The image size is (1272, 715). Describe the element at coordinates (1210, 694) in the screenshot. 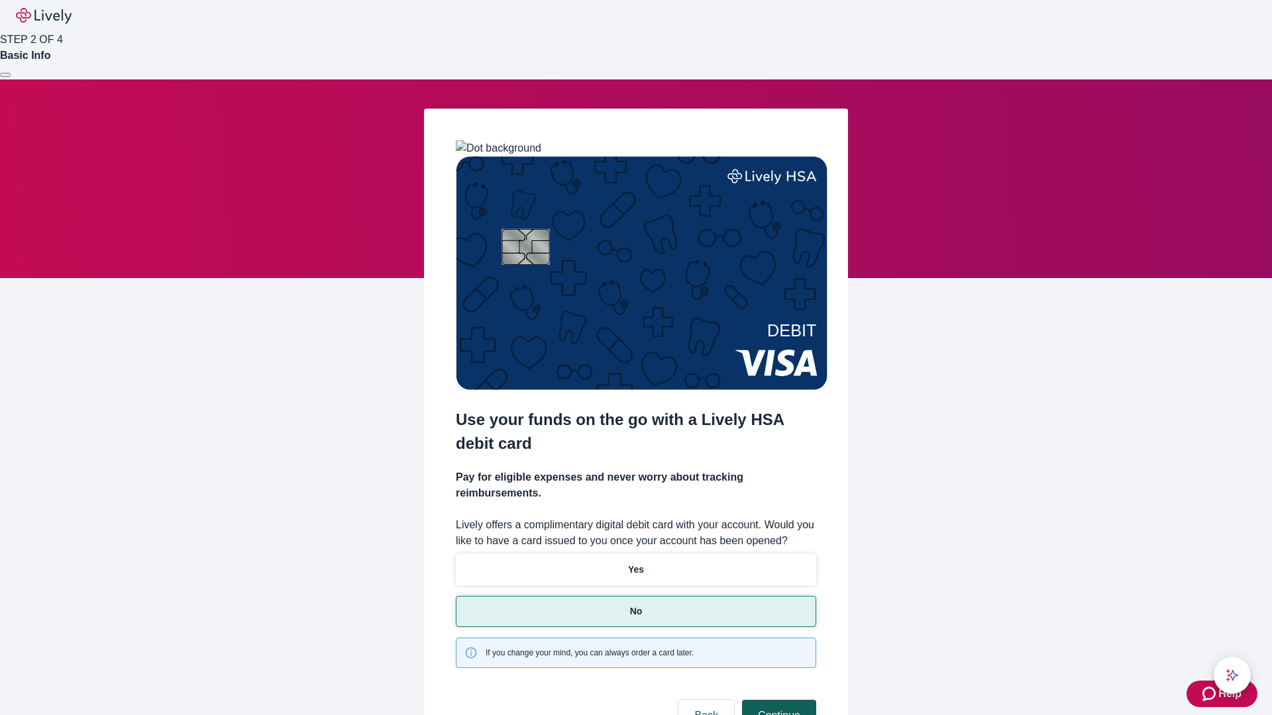

I see `svg: Zendesk support icon` at that location.